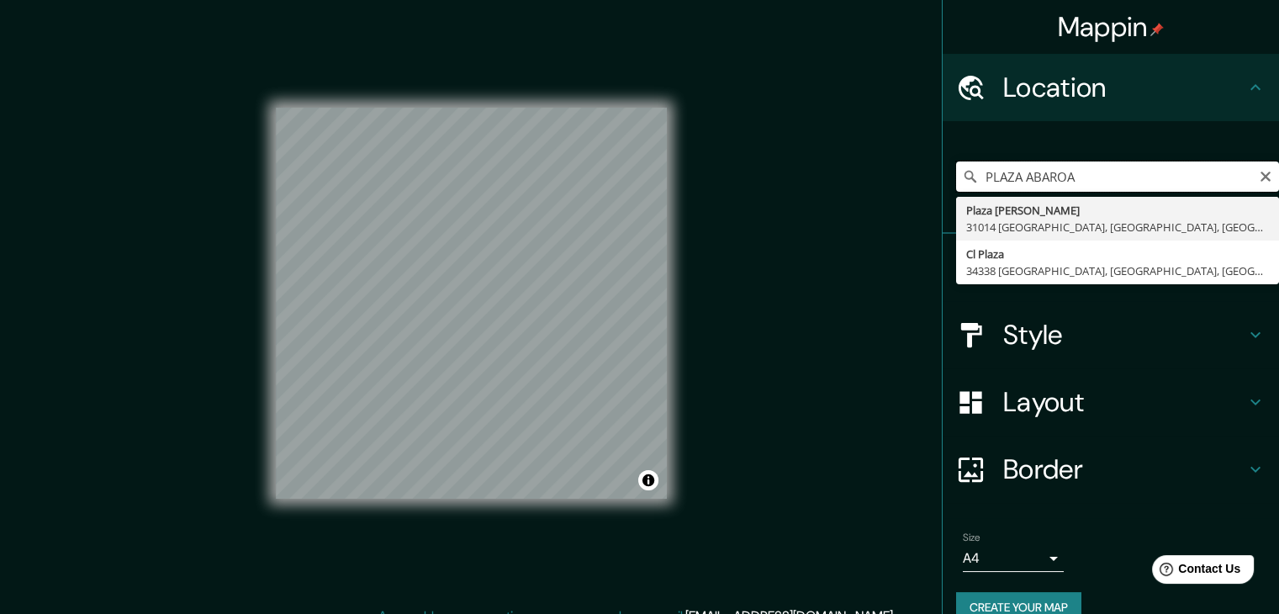  I want to click on h4: Border, so click(1124, 469).